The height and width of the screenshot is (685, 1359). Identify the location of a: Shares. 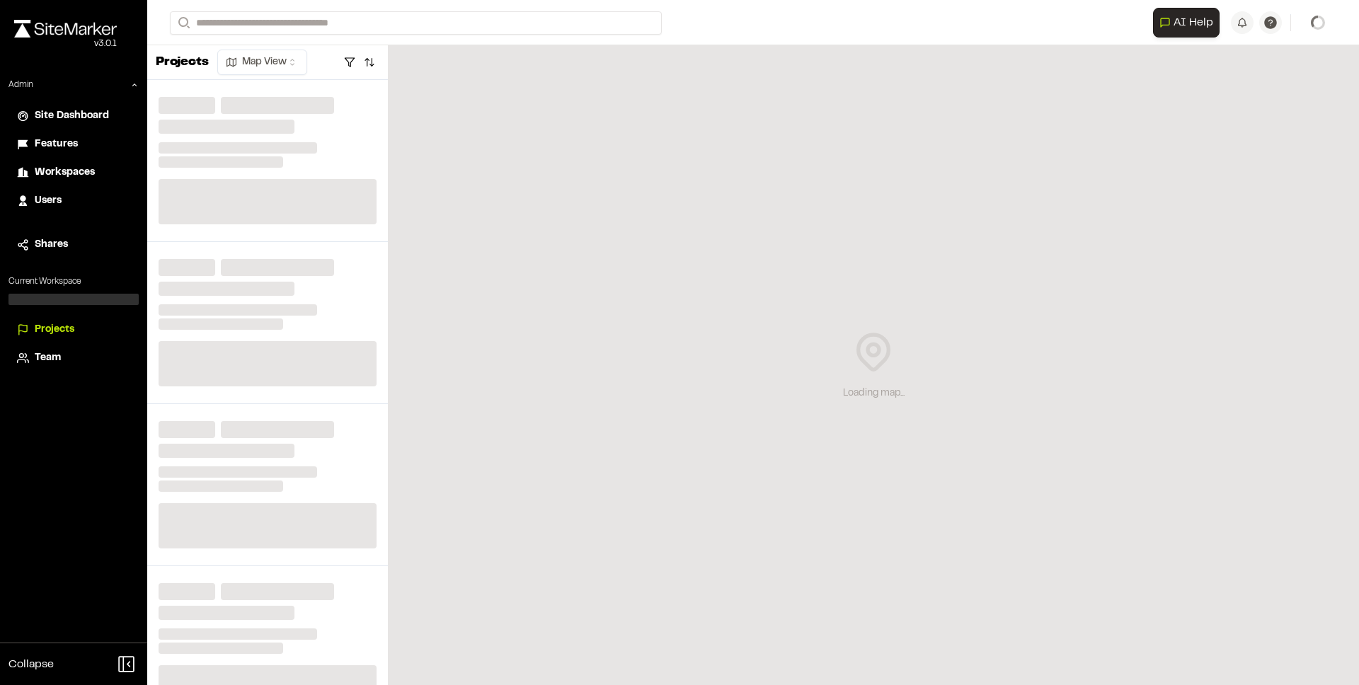
(74, 245).